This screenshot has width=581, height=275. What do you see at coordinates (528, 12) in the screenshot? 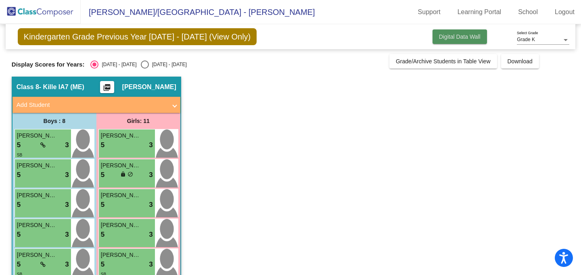
I see `a: School` at bounding box center [528, 12].